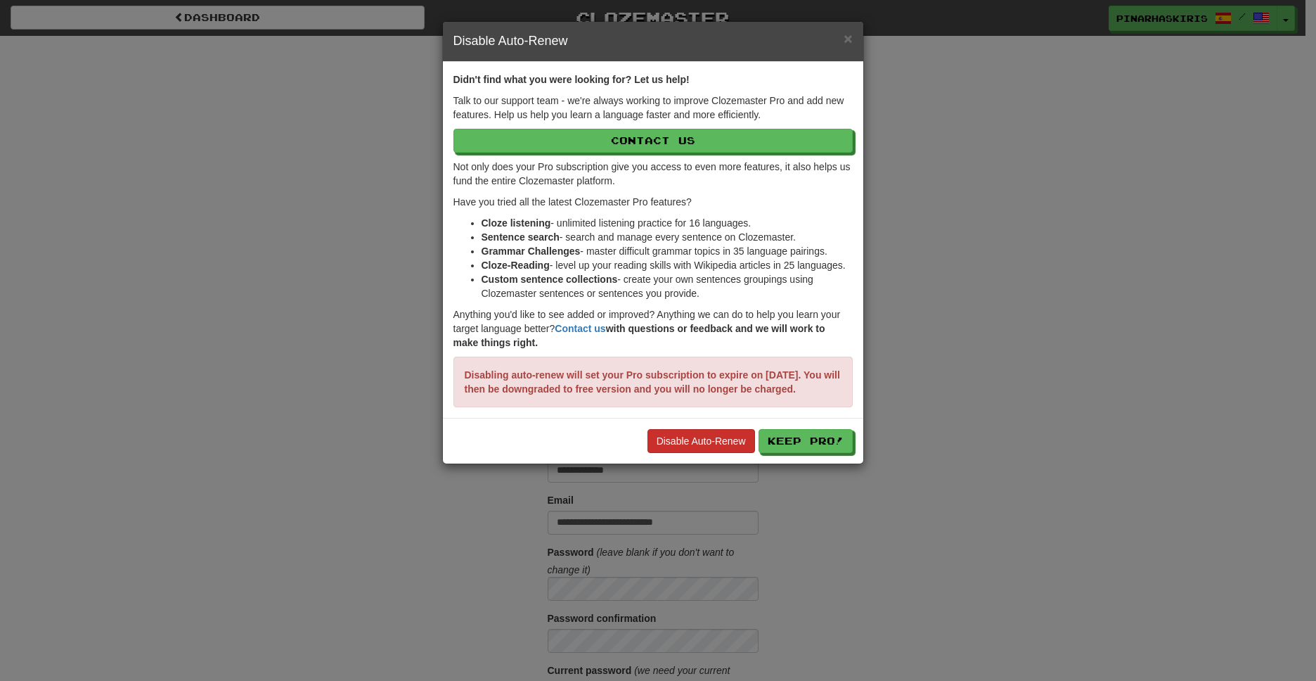 The image size is (1316, 681). I want to click on strong: Grammar Challenges, so click(531, 251).